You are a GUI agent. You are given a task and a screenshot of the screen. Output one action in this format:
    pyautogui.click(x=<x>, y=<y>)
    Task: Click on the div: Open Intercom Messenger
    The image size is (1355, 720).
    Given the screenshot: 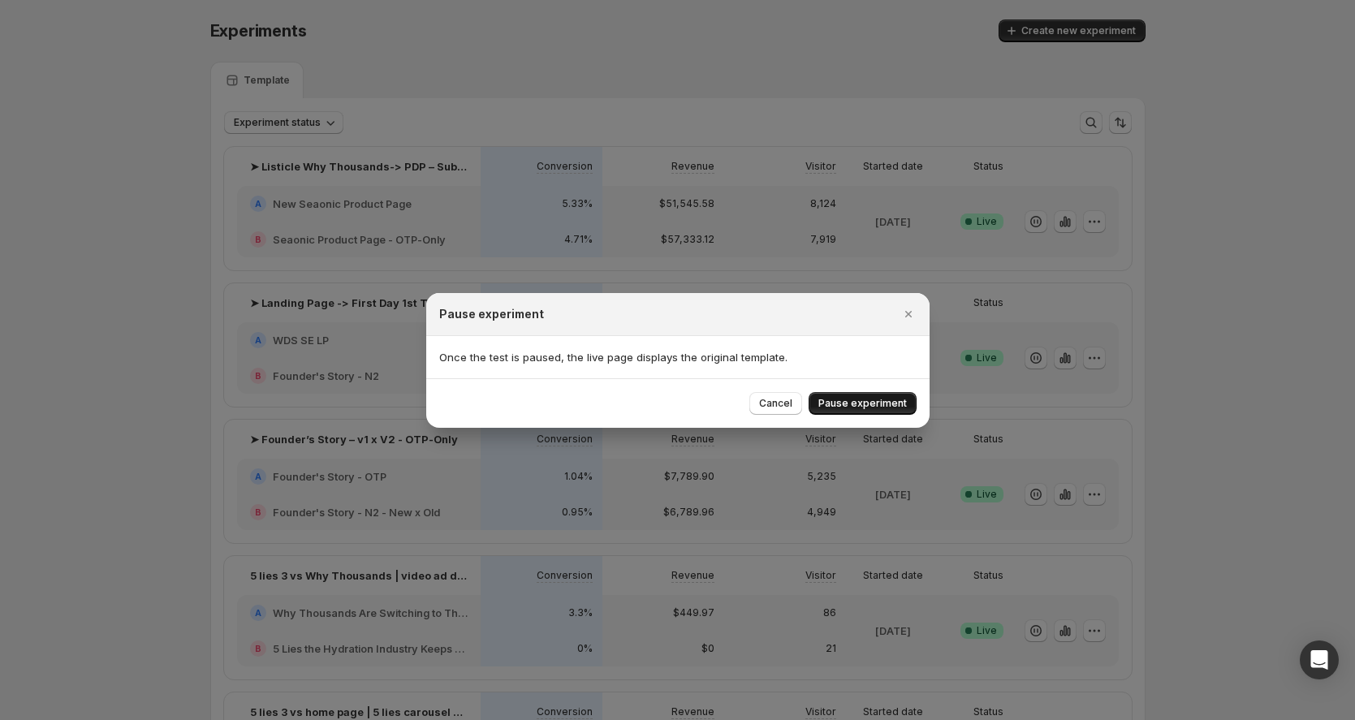 What is the action you would take?
    pyautogui.click(x=1319, y=660)
    